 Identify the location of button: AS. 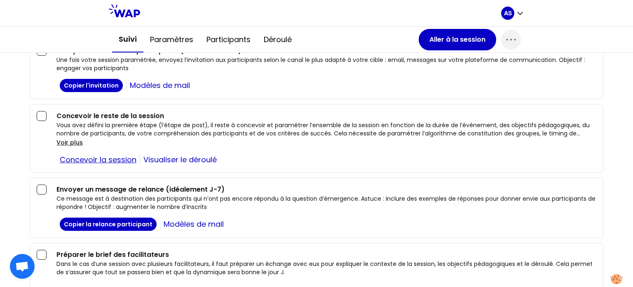
(513, 13).